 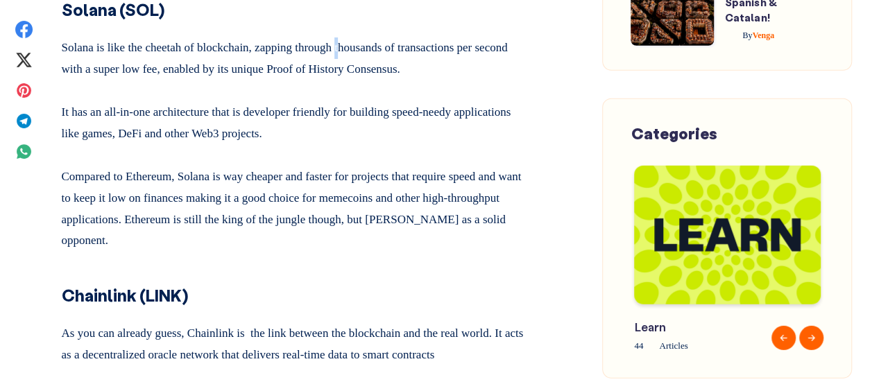 I want to click on button: Next, so click(x=811, y=338).